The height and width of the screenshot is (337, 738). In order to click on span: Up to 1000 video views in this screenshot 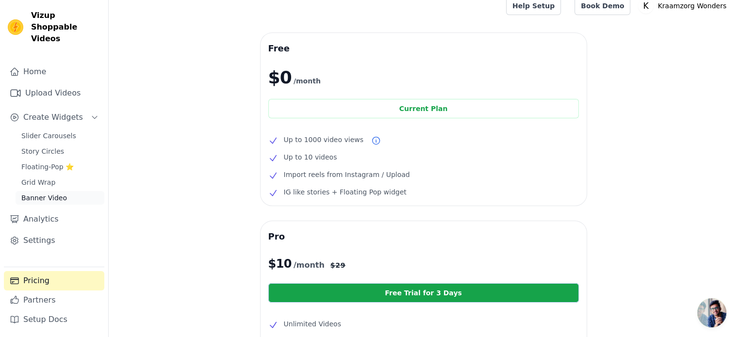, I will do `click(323, 140)`.